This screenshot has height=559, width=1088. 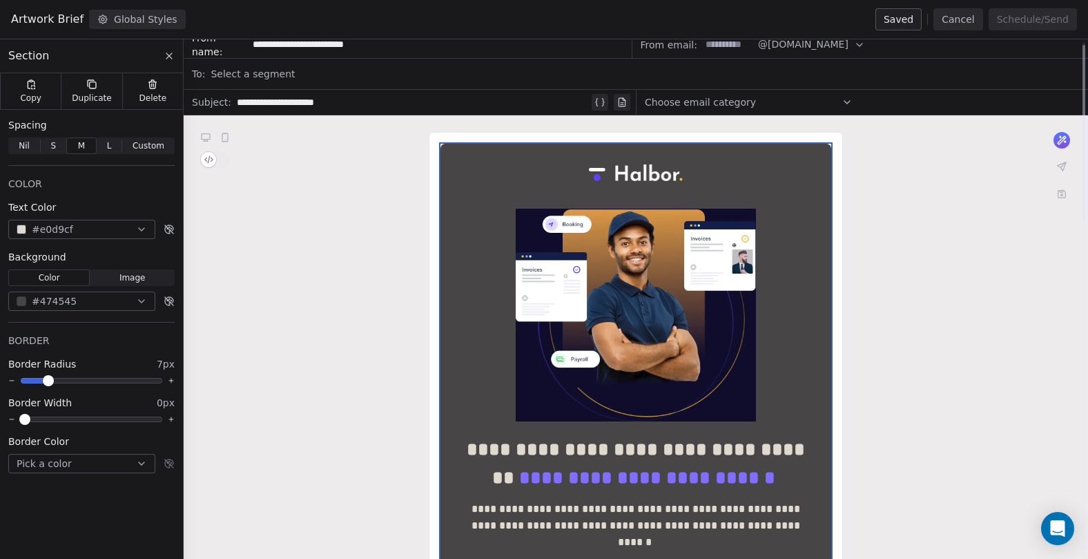 I want to click on span: L, so click(x=109, y=146).